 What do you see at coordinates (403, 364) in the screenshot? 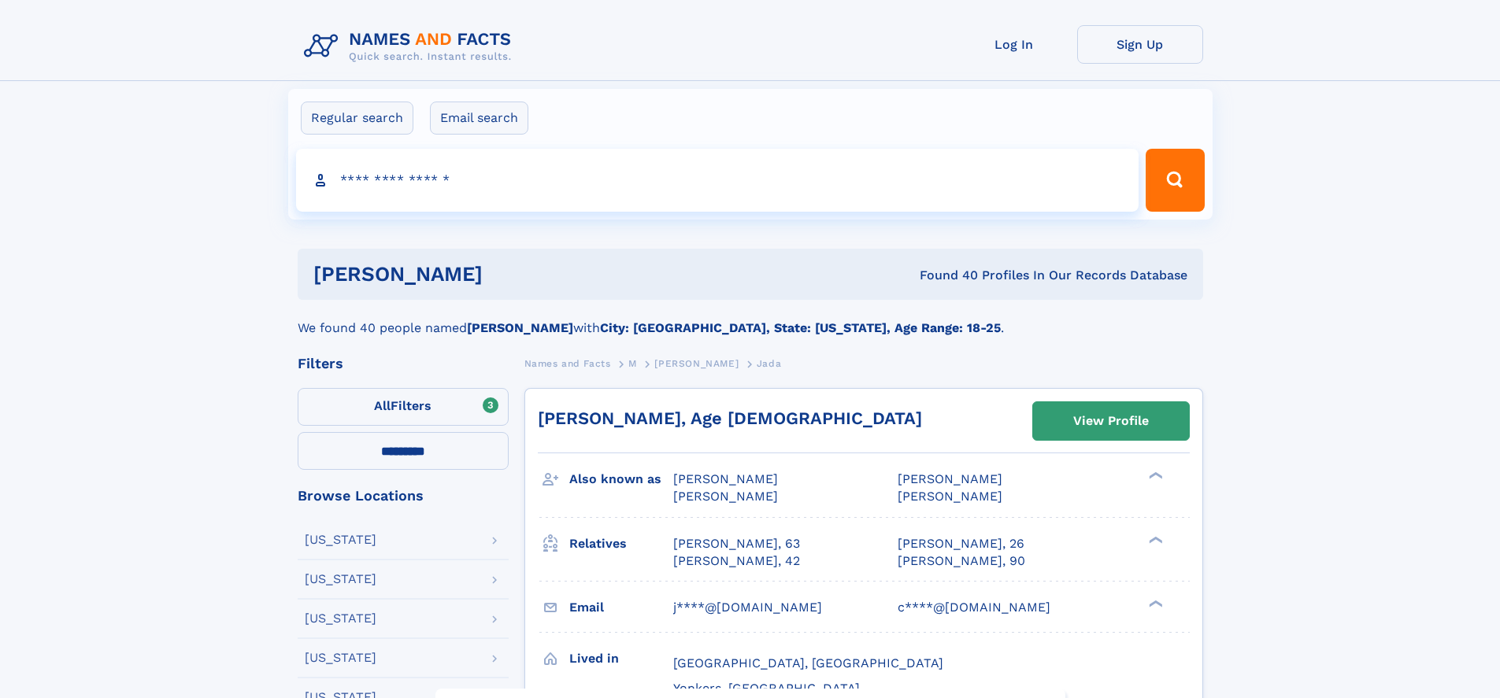
I see `div: Filters` at bounding box center [403, 364].